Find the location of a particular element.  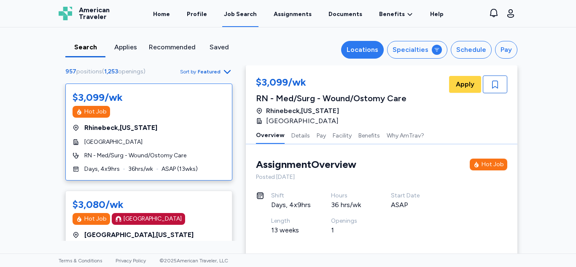

button: Locations is located at coordinates (362, 50).